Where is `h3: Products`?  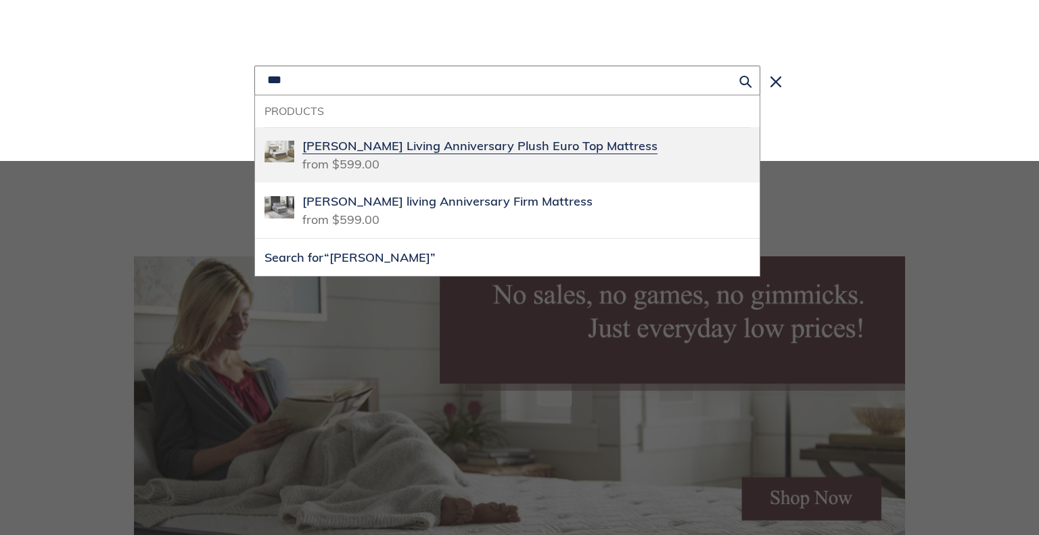 h3: Products is located at coordinates (507, 111).